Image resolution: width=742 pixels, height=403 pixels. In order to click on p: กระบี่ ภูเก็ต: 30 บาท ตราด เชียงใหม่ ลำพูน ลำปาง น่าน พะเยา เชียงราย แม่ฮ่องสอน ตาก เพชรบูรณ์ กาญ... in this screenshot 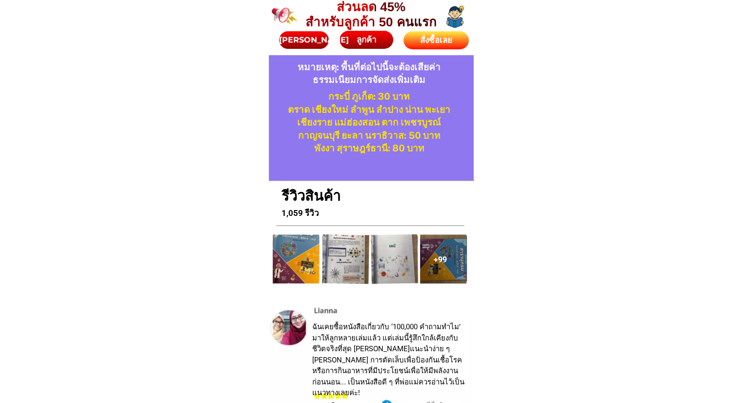, I will do `click(369, 122)`.